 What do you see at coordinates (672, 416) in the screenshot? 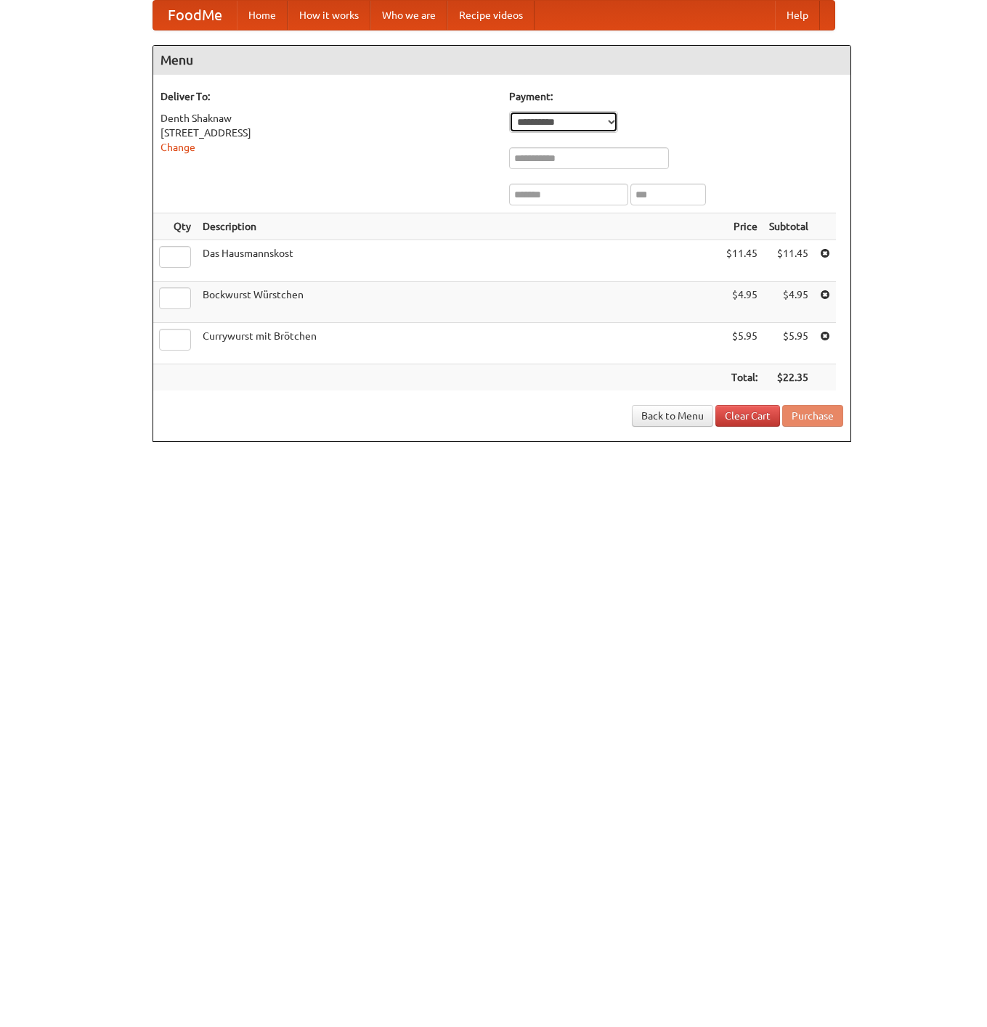
I see `a: Back to Menu` at bounding box center [672, 416].